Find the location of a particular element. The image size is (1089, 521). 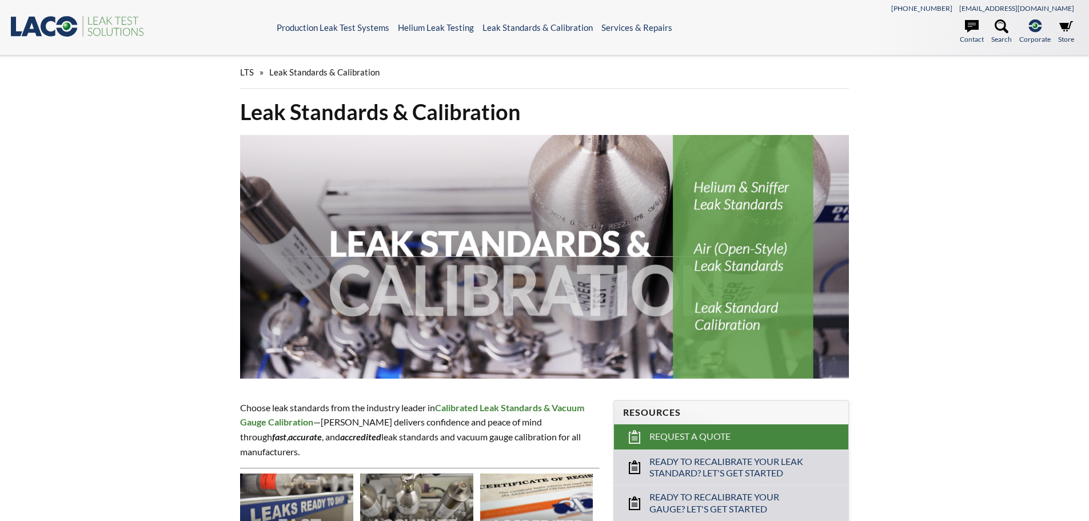

a: Store is located at coordinates (1066, 32).